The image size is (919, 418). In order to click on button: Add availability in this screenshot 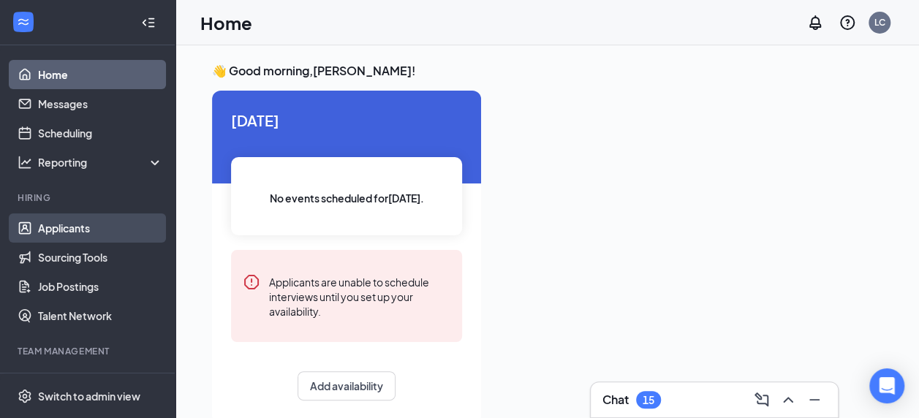, I will do `click(347, 386)`.